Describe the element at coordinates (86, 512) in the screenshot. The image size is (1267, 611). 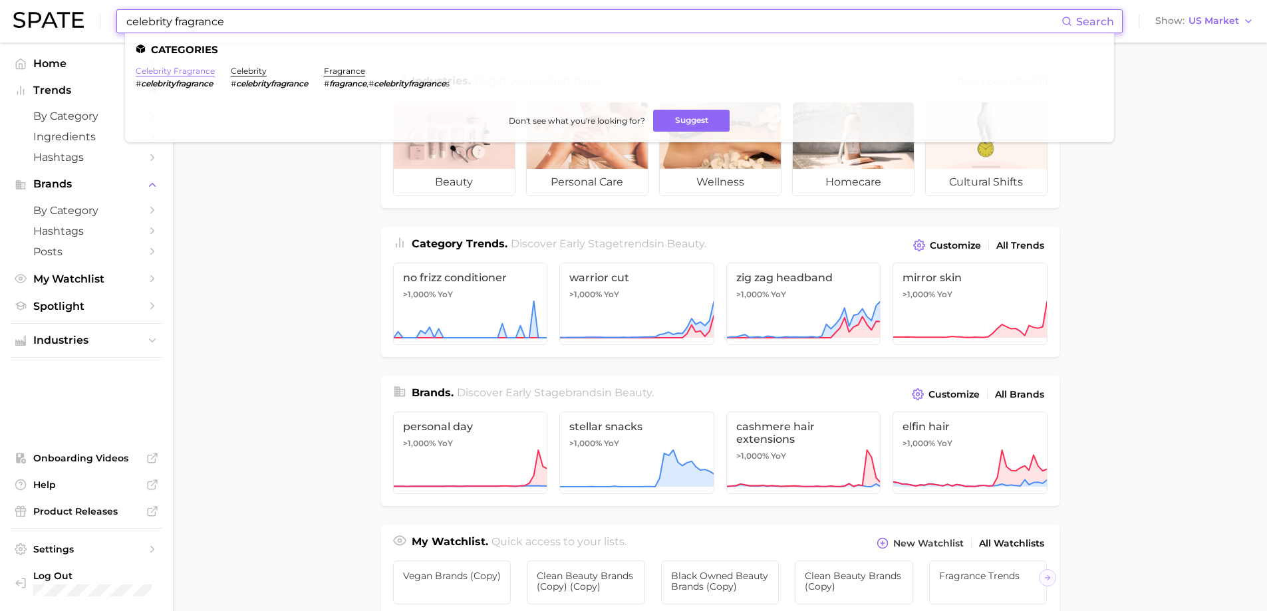
I see `a: Product Releases` at that location.